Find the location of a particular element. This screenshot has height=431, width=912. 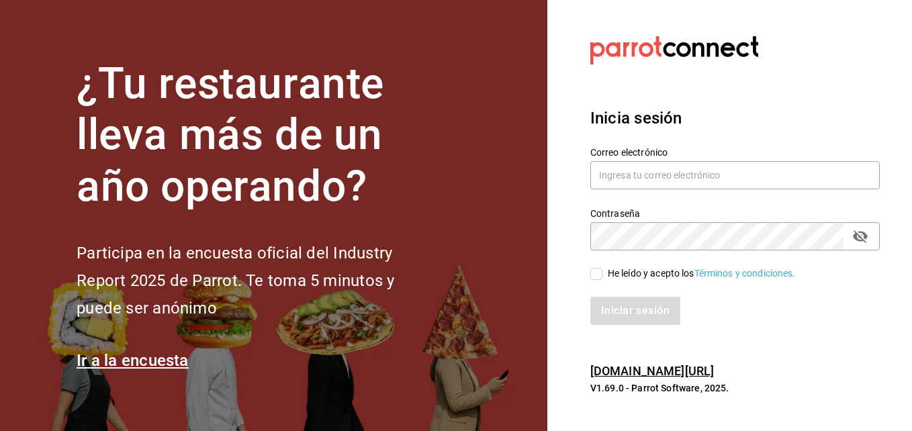

button: passwordField is located at coordinates (860, 236).